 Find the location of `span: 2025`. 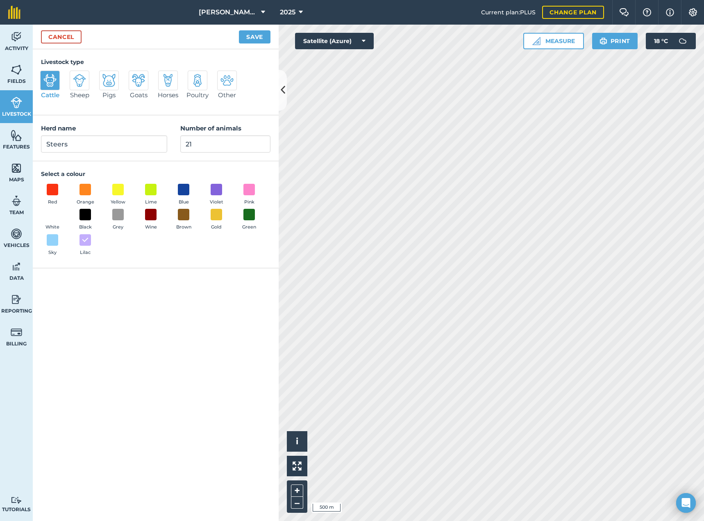

span: 2025 is located at coordinates (288, 12).